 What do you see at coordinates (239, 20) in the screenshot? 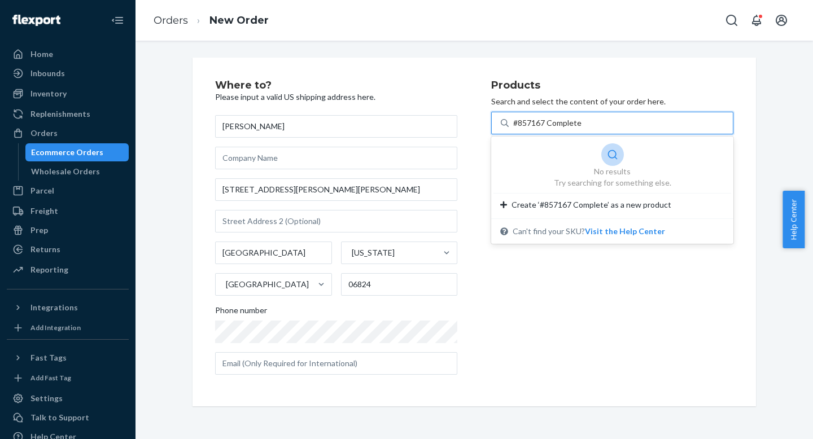
I see `a: New Order` at bounding box center [239, 20].